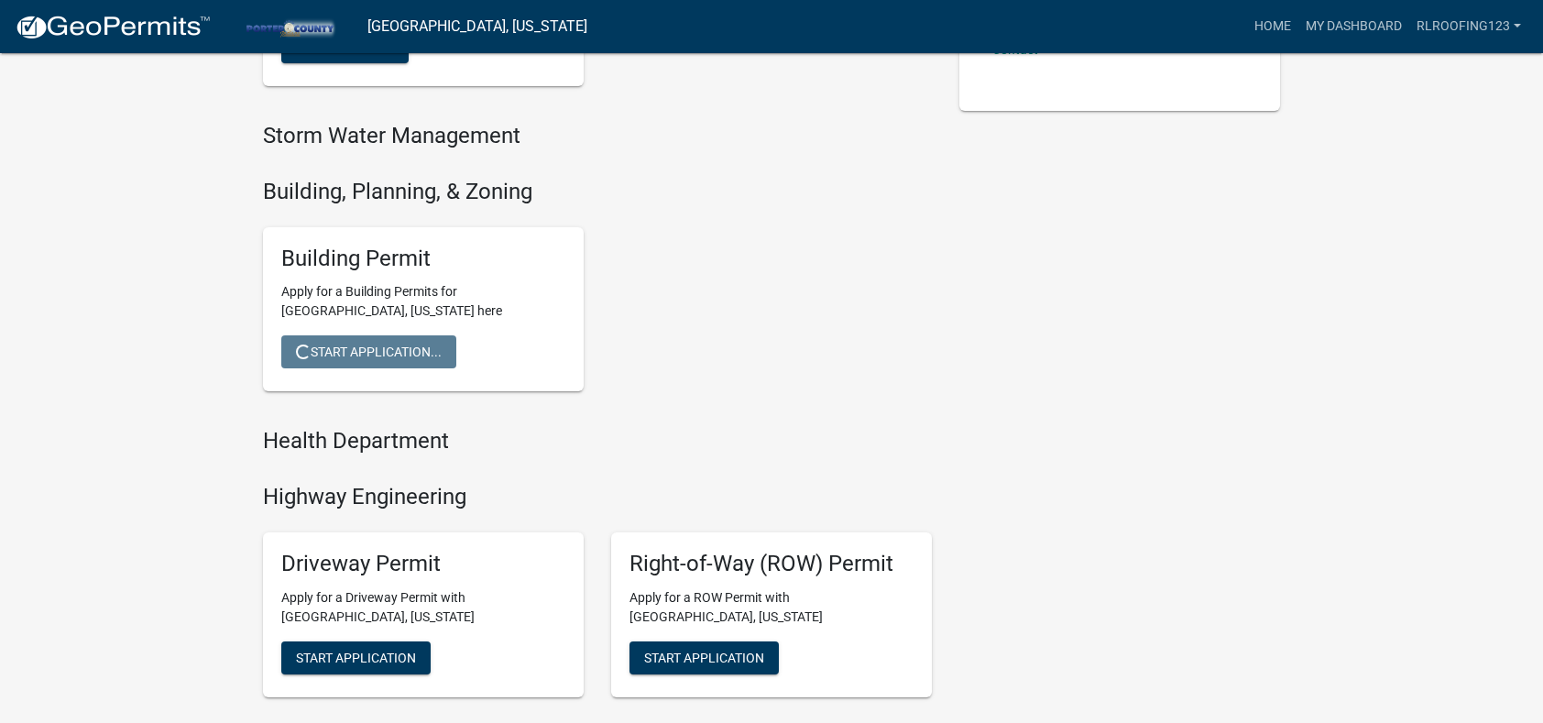  What do you see at coordinates (423, 258) in the screenshot?
I see `h5: Building Permit` at bounding box center [423, 258].